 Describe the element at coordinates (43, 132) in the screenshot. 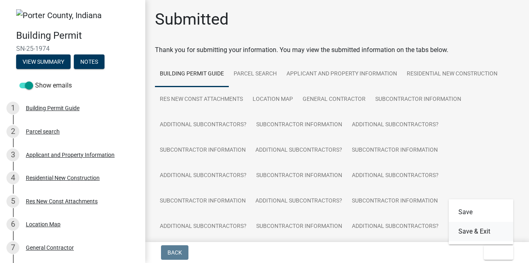

I see `div: Parcel search` at that location.